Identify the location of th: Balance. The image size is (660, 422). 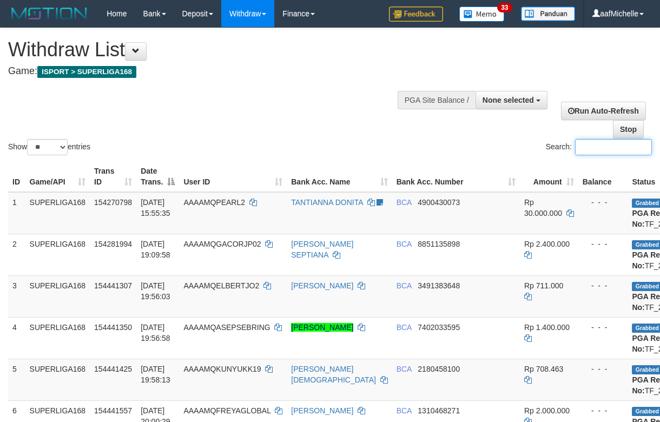
(603, 176).